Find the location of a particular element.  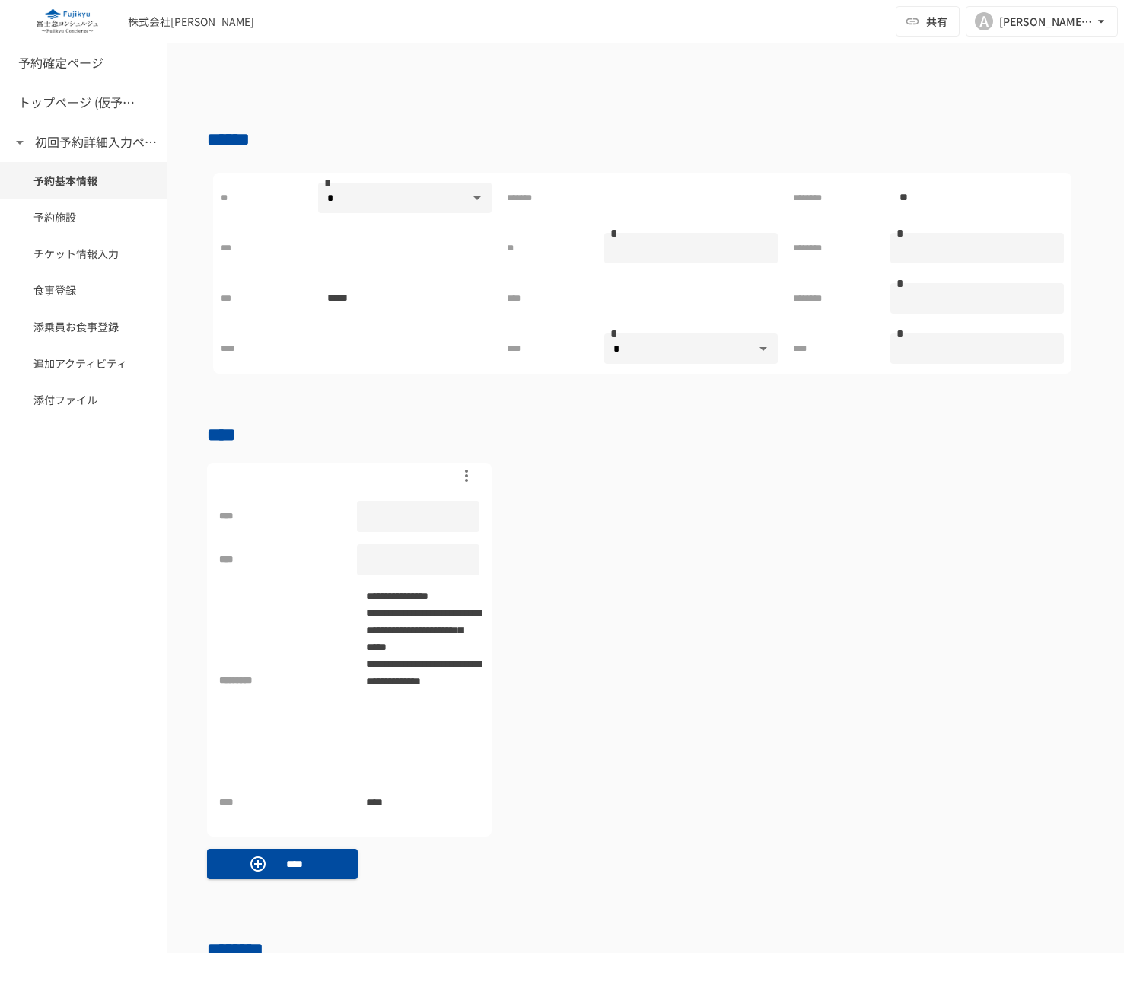

span: 添乗員お食事登録 is located at coordinates (83, 327).